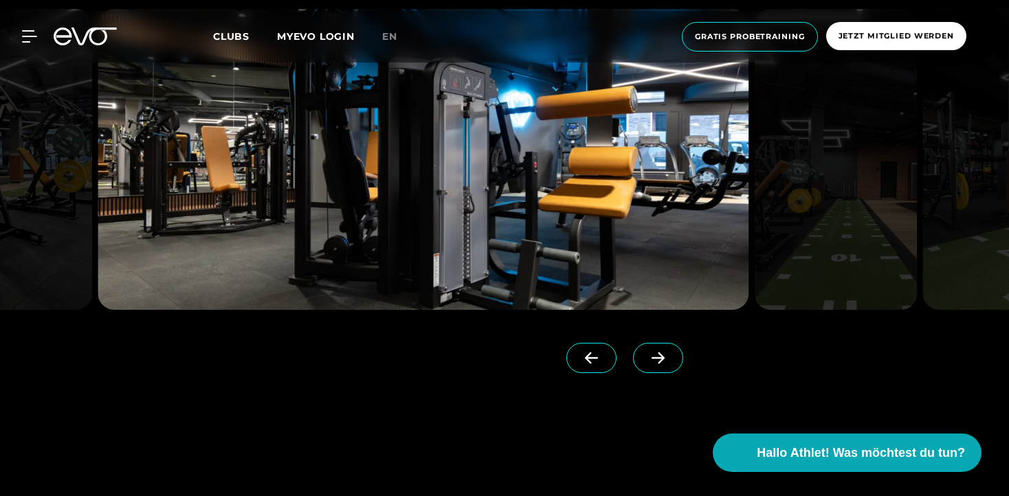  Describe the element at coordinates (245, 36) in the screenshot. I see `a: Clubs` at that location.